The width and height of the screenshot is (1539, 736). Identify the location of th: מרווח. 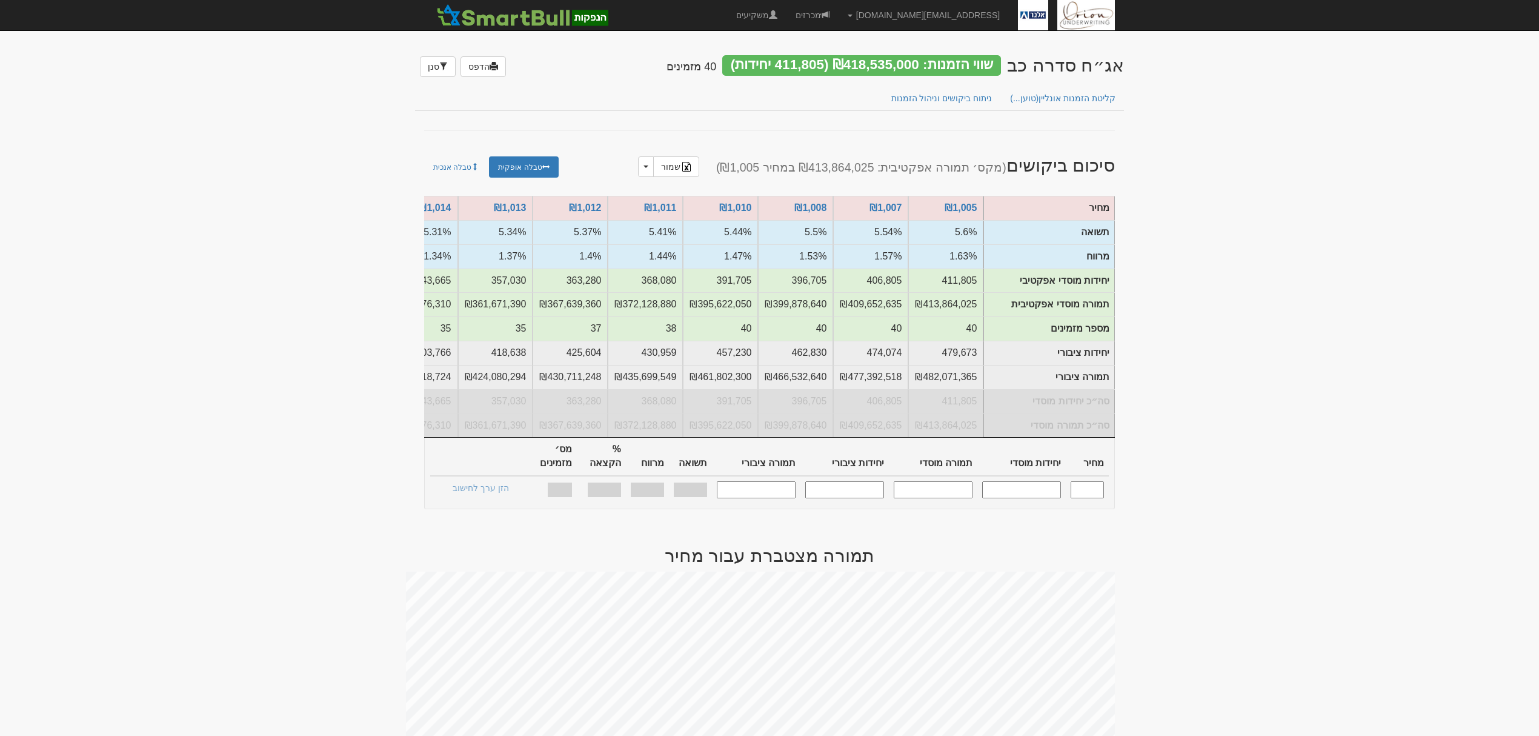
(647, 456).